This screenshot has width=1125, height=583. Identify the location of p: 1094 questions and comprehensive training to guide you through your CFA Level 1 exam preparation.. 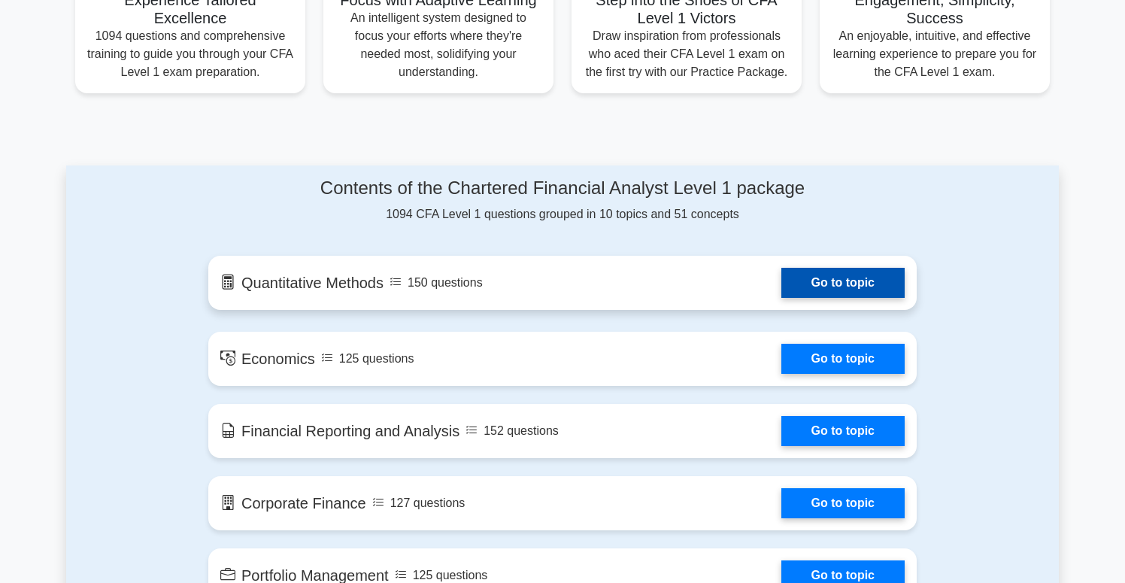
(190, 54).